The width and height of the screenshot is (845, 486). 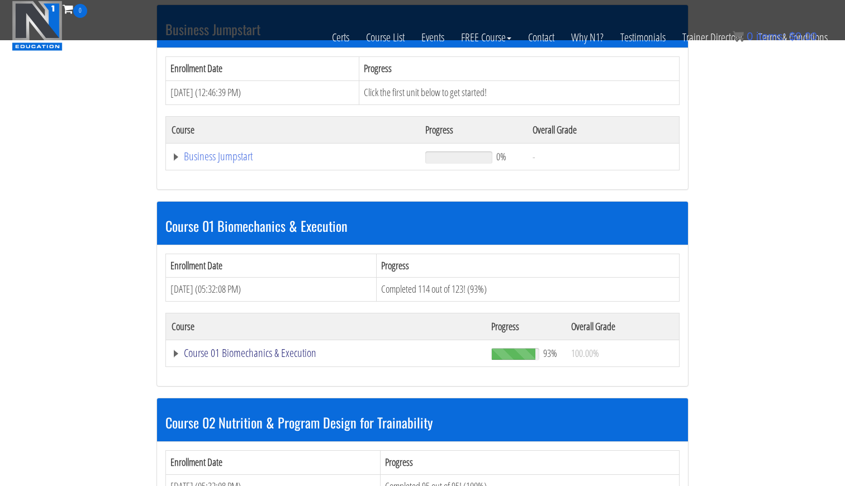 I want to click on td: Click the first unit below to get started!, so click(x=519, y=92).